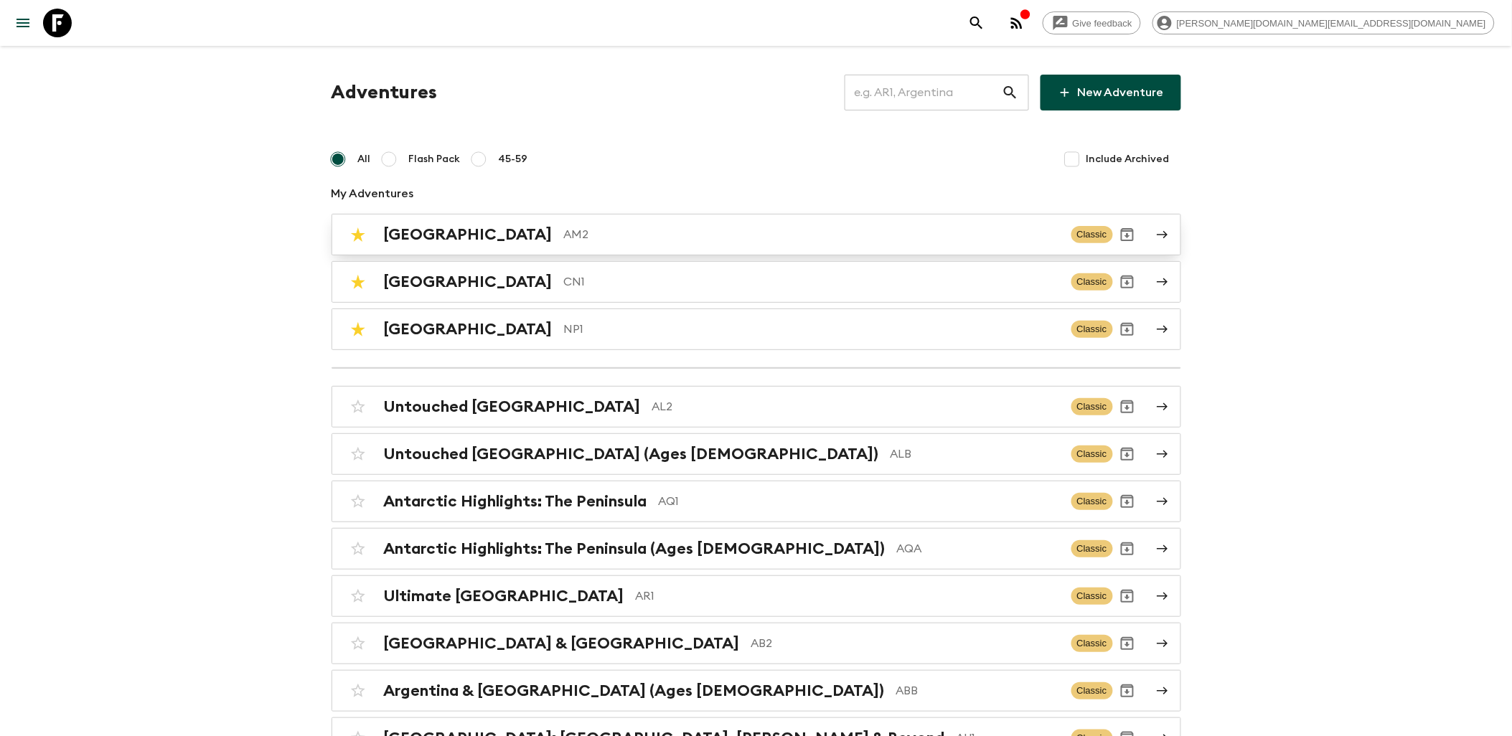 The image size is (1512, 736). I want to click on p: CN1, so click(812, 282).